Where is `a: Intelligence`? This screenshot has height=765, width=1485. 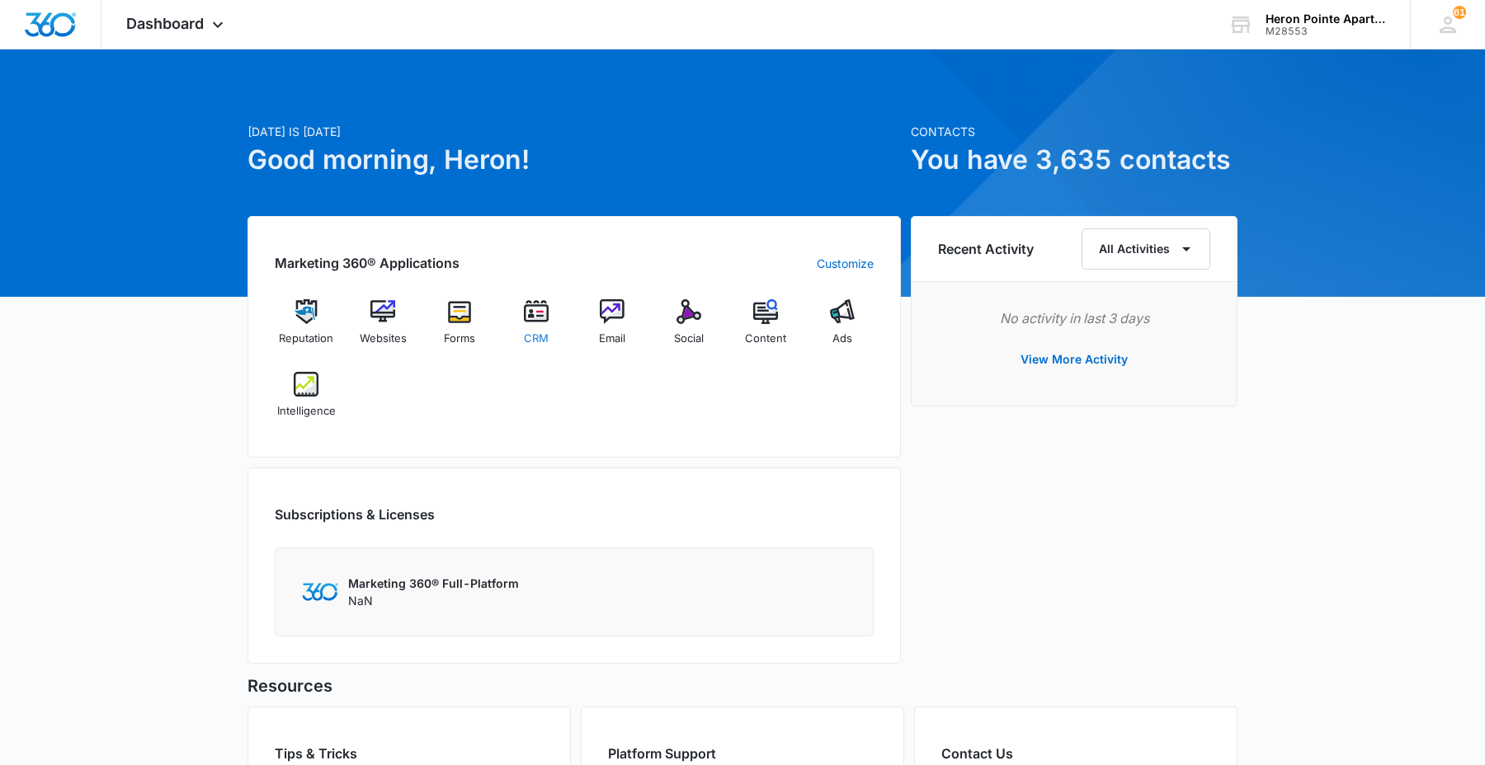 a: Intelligence is located at coordinates (306, 402).